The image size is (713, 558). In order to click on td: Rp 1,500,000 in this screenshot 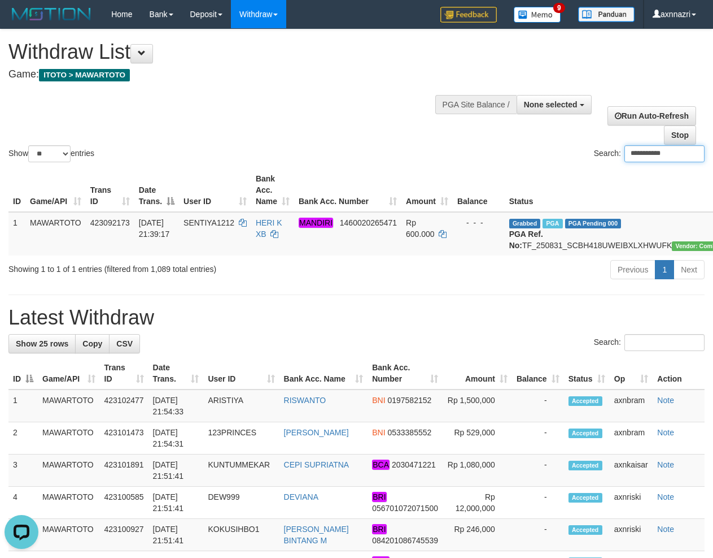, I will do `click(477, 406)`.